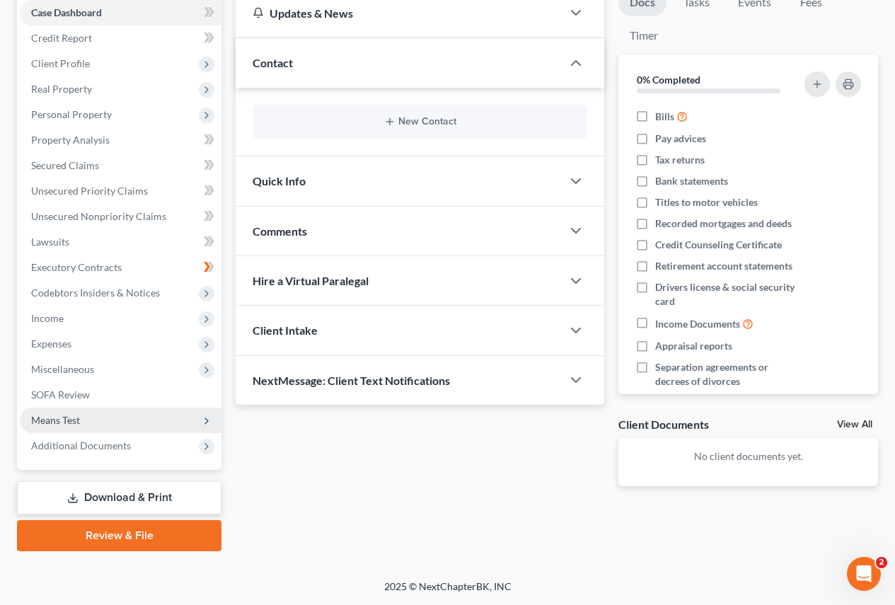 The height and width of the screenshot is (605, 895). What do you see at coordinates (680, 139) in the screenshot?
I see `span: Pay advices` at bounding box center [680, 139].